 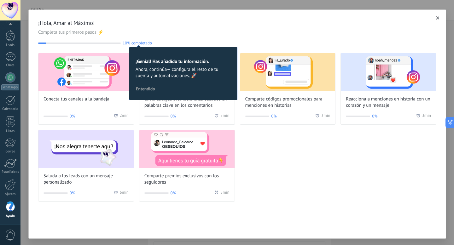 What do you see at coordinates (288, 72) in the screenshot?
I see `img: Share promo codes for story mentions` at bounding box center [288, 72].